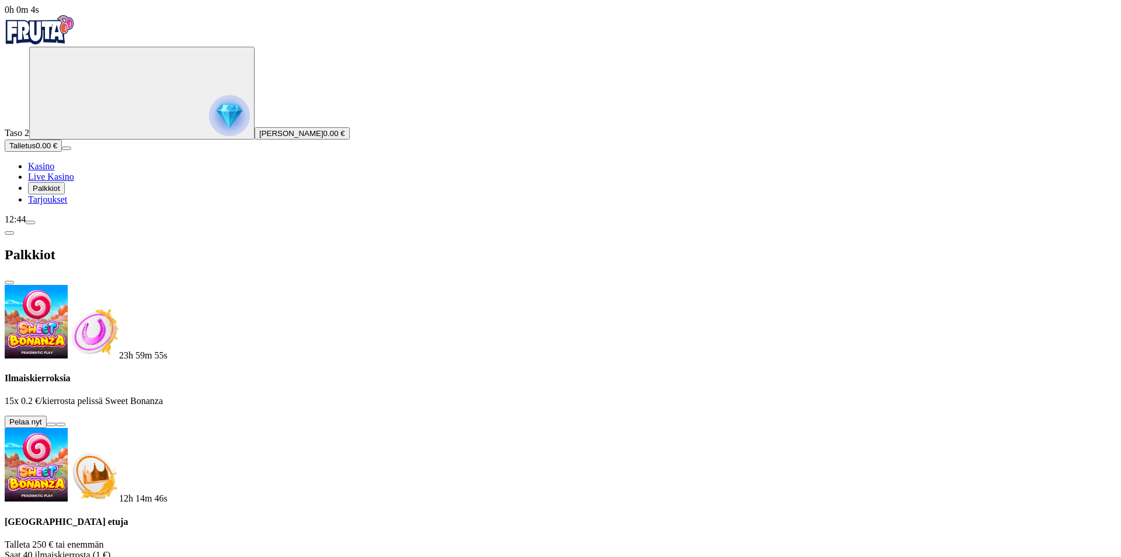 Image resolution: width=1121 pixels, height=557 pixels. Describe the element at coordinates (229, 116) in the screenshot. I see `img: reward progress` at that location.